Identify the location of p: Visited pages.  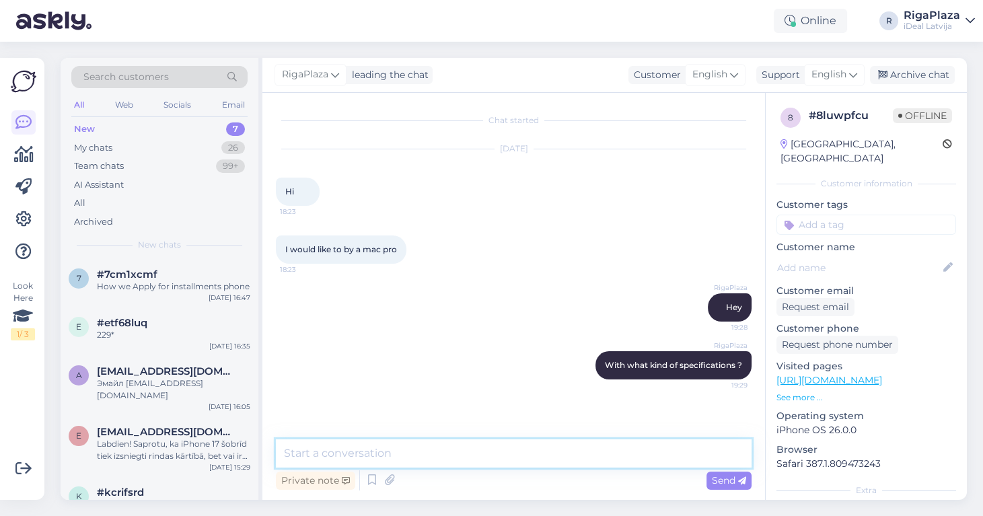
(866, 366).